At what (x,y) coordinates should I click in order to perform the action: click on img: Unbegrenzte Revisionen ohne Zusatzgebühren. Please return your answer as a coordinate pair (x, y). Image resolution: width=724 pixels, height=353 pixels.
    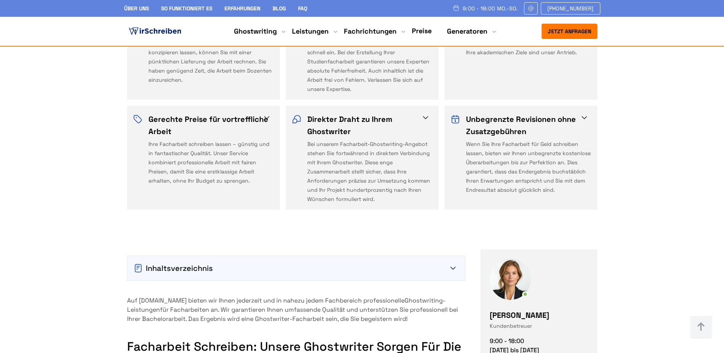
    Looking at the image, I should click on (455, 119).